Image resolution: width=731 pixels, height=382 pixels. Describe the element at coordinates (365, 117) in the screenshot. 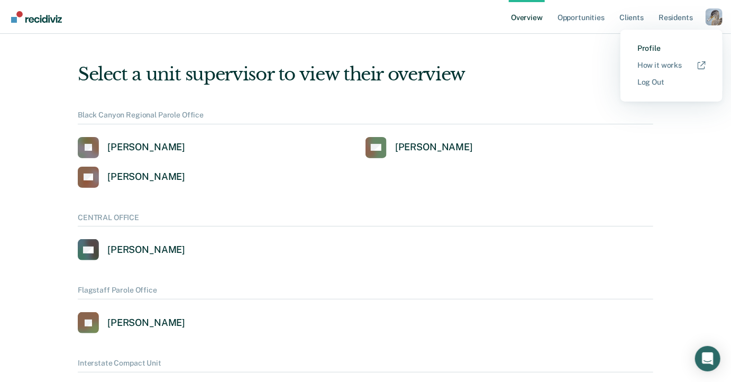

I see `div: Black Canyon Regional Parole Office` at that location.